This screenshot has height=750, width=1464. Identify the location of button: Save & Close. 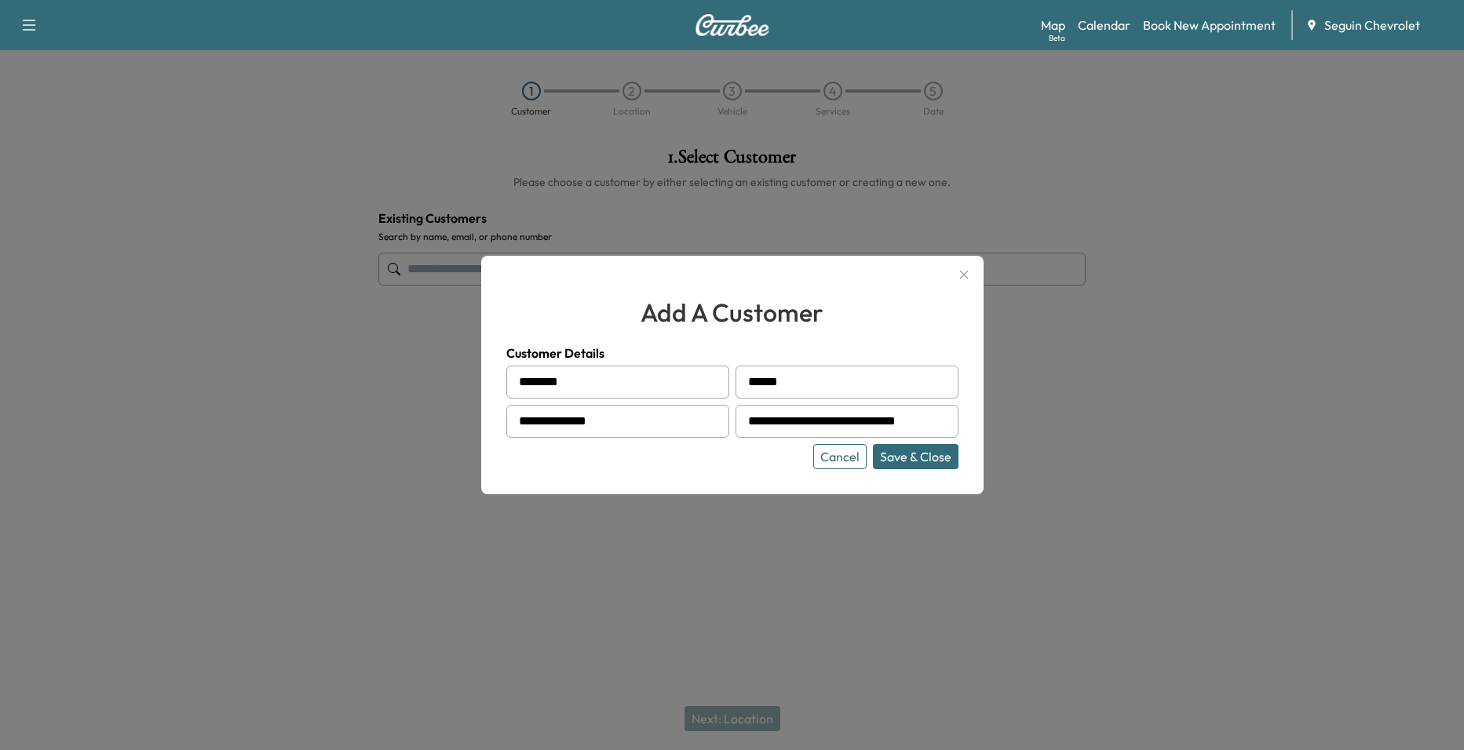
(915, 457).